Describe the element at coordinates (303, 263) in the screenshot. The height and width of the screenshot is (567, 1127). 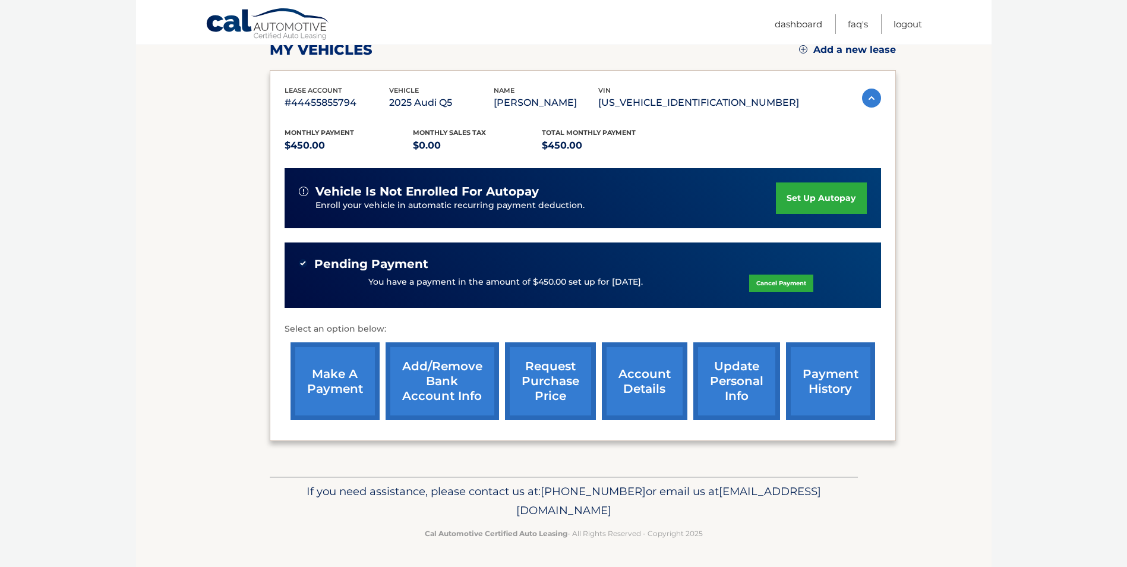
I see `img: check-green.svg` at that location.